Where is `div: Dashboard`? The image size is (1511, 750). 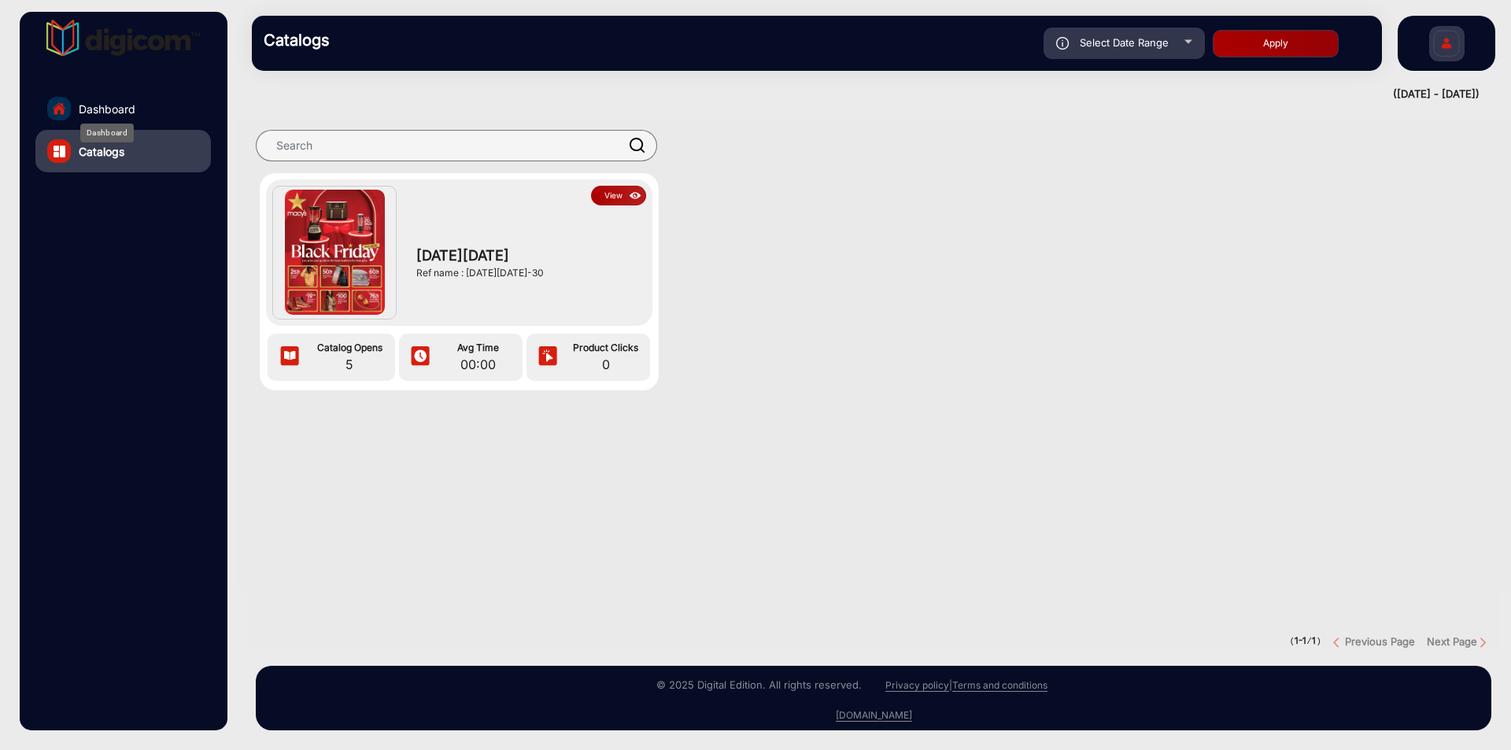
div: Dashboard is located at coordinates (107, 133).